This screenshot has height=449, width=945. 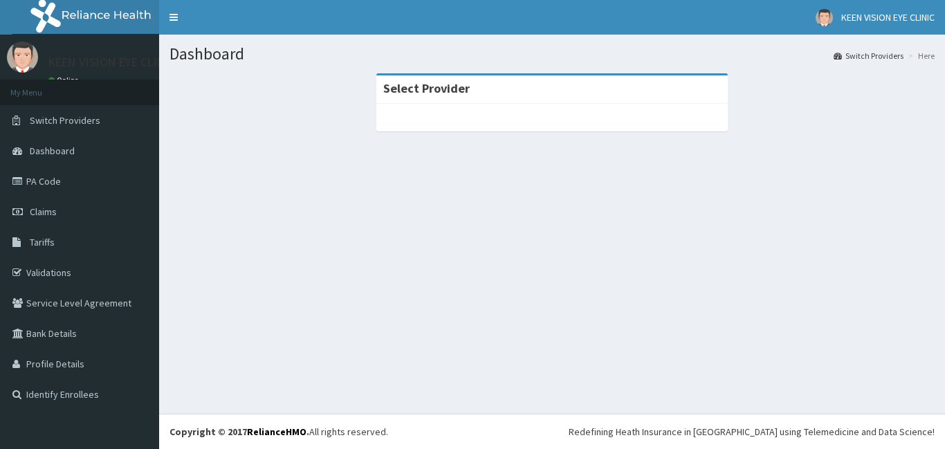 What do you see at coordinates (65, 80) in the screenshot?
I see `a: Online` at bounding box center [65, 80].